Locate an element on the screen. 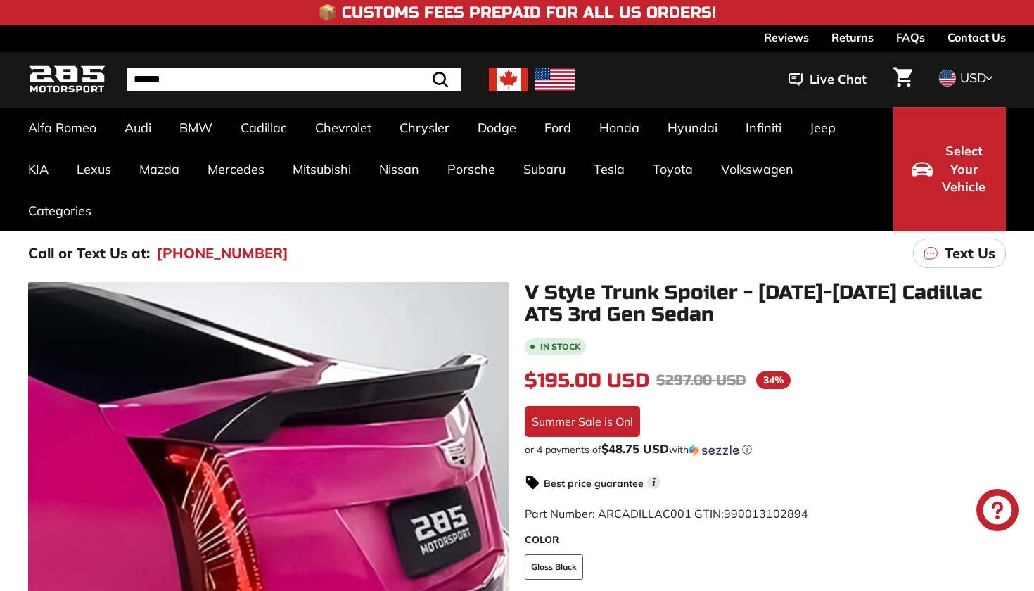 This screenshot has height=591, width=1034. a: Subaru is located at coordinates (544, 169).